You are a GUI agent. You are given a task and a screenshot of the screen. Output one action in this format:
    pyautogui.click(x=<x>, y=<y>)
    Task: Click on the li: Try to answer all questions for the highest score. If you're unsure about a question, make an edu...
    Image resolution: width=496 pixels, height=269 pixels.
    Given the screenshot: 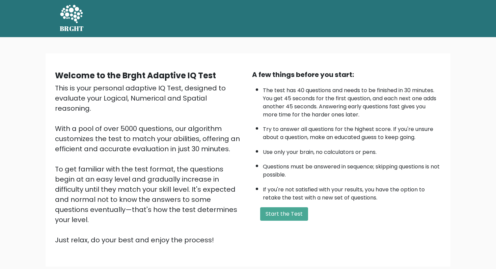 What is the action you would take?
    pyautogui.click(x=352, y=132)
    